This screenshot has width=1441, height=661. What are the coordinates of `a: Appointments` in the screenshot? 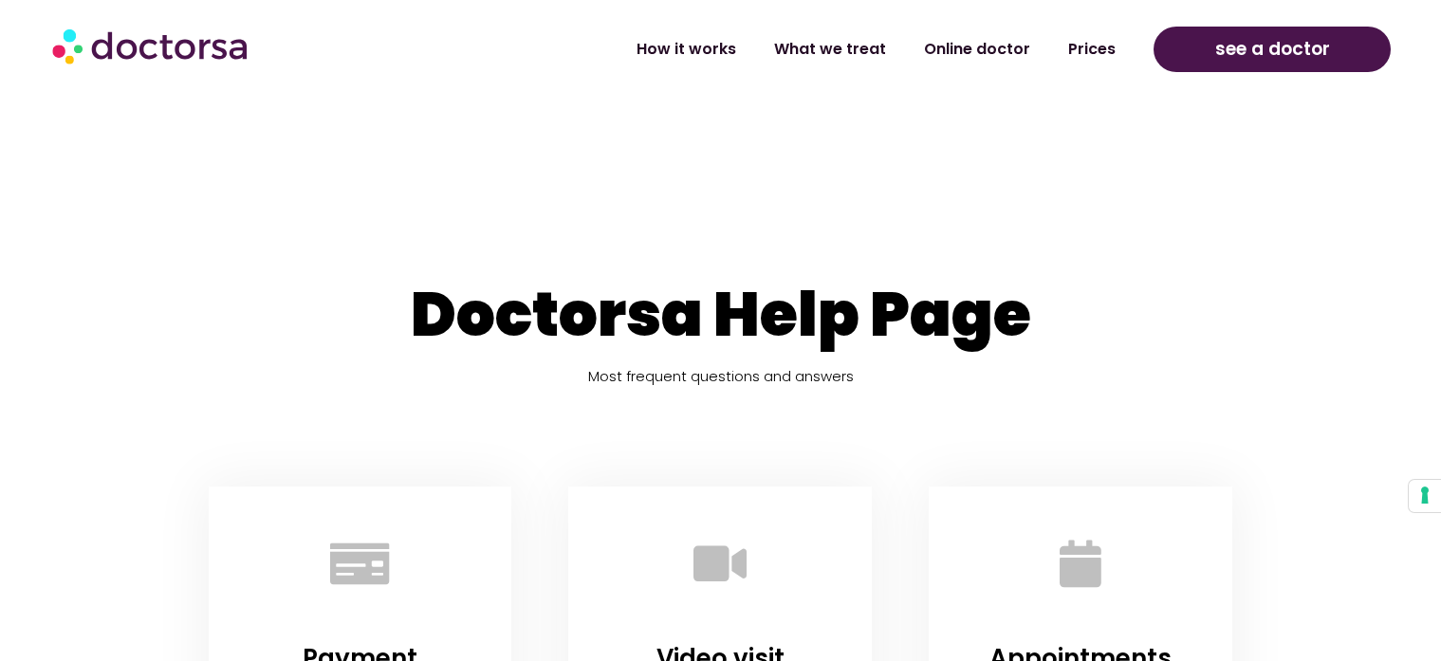 It's located at (1080, 563).